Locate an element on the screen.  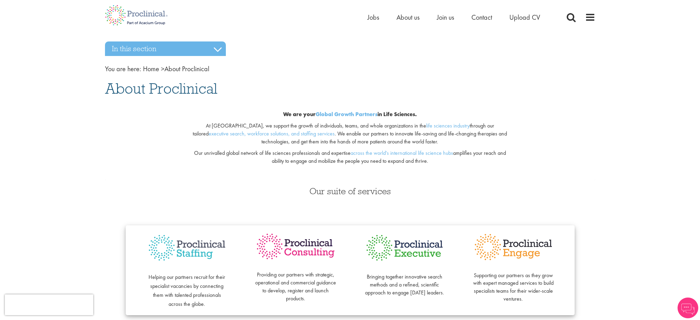
p: Providing our partners with strategic, operational and commercial guidance to develop, register a... is located at coordinates (295, 283).